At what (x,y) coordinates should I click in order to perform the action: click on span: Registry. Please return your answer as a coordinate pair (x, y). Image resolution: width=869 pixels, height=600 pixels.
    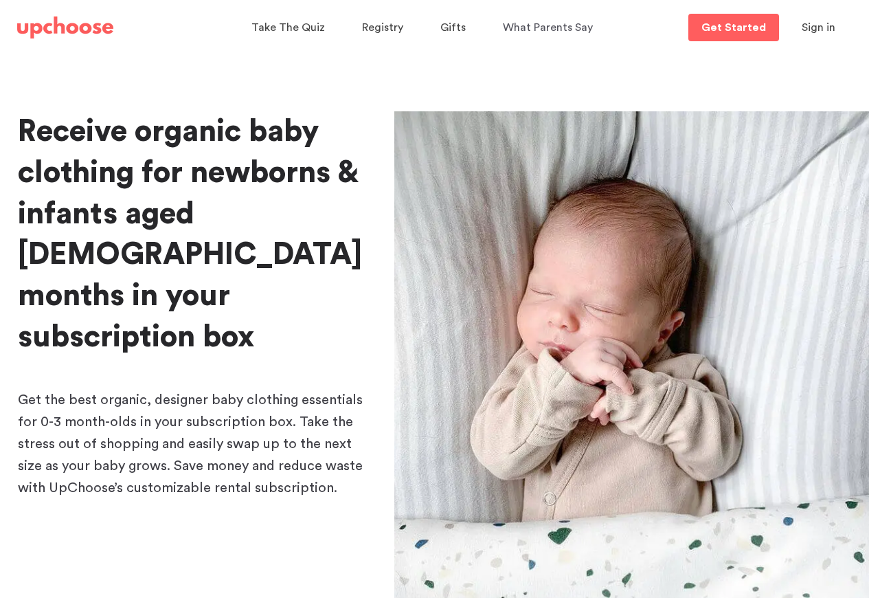
    Looking at the image, I should click on (383, 27).